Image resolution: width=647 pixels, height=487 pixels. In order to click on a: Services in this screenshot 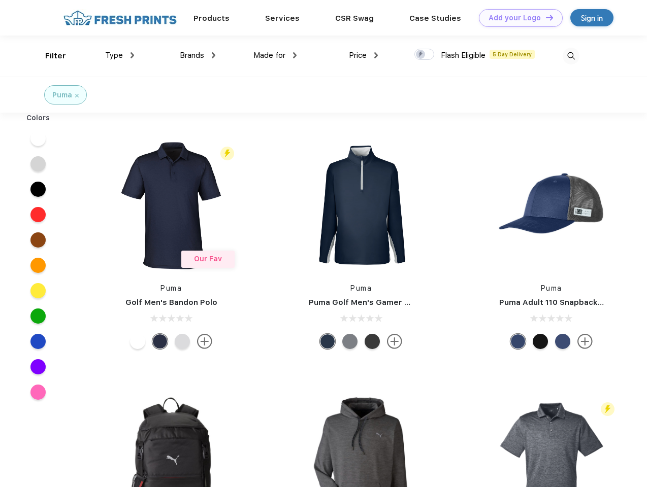, I will do `click(282, 18)`.